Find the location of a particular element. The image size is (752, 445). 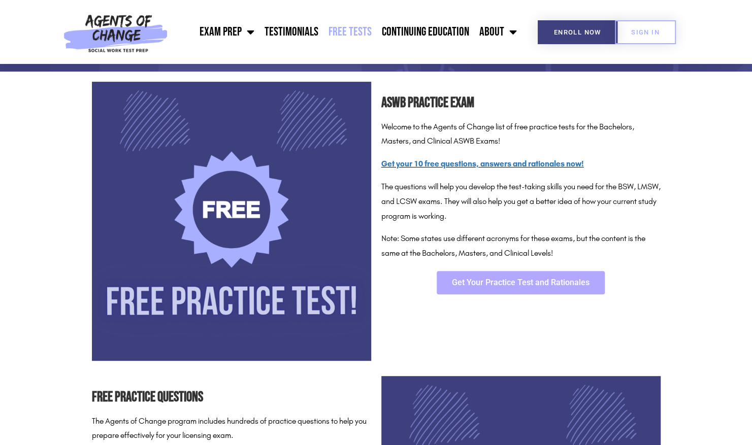

a: Free Tests is located at coordinates (350, 32).